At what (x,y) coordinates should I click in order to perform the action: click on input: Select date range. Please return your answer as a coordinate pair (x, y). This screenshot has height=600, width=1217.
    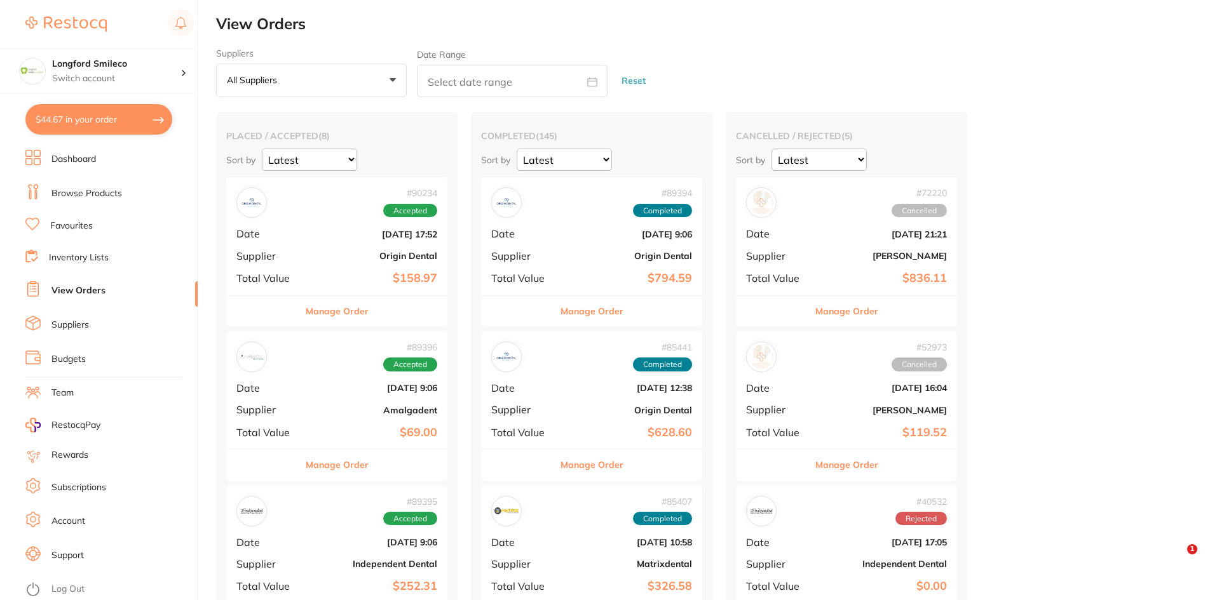
    Looking at the image, I should click on (512, 81).